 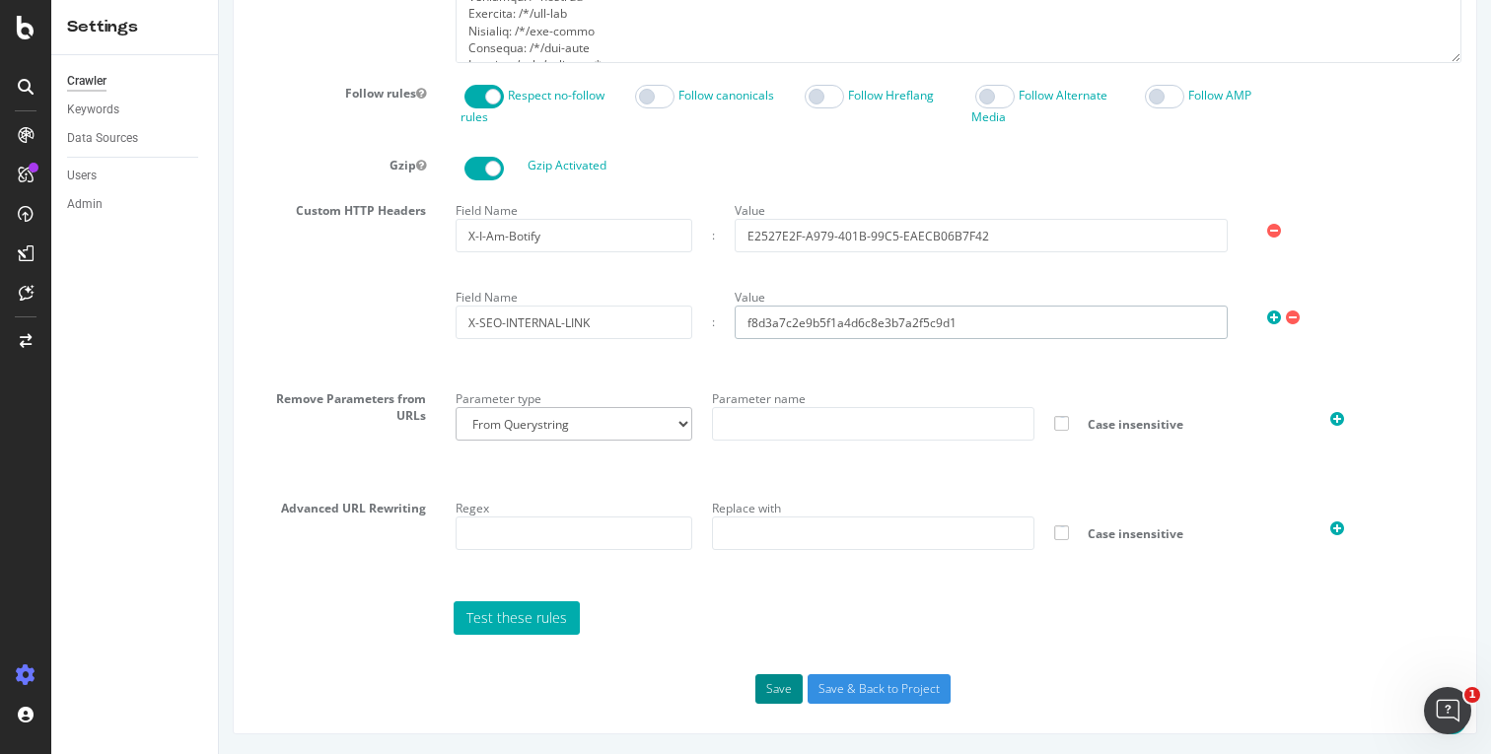 I want to click on label: Advanced URL Rewriting, so click(x=118, y=505).